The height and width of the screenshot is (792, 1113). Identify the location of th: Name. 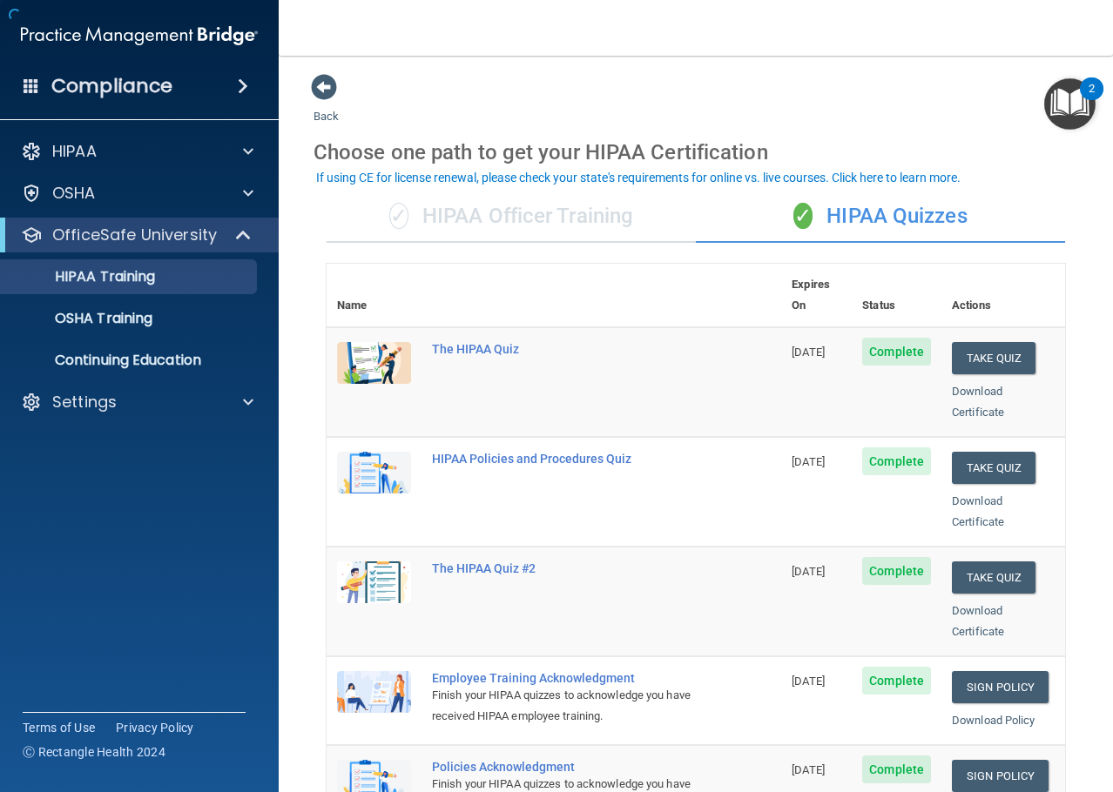
(373, 295).